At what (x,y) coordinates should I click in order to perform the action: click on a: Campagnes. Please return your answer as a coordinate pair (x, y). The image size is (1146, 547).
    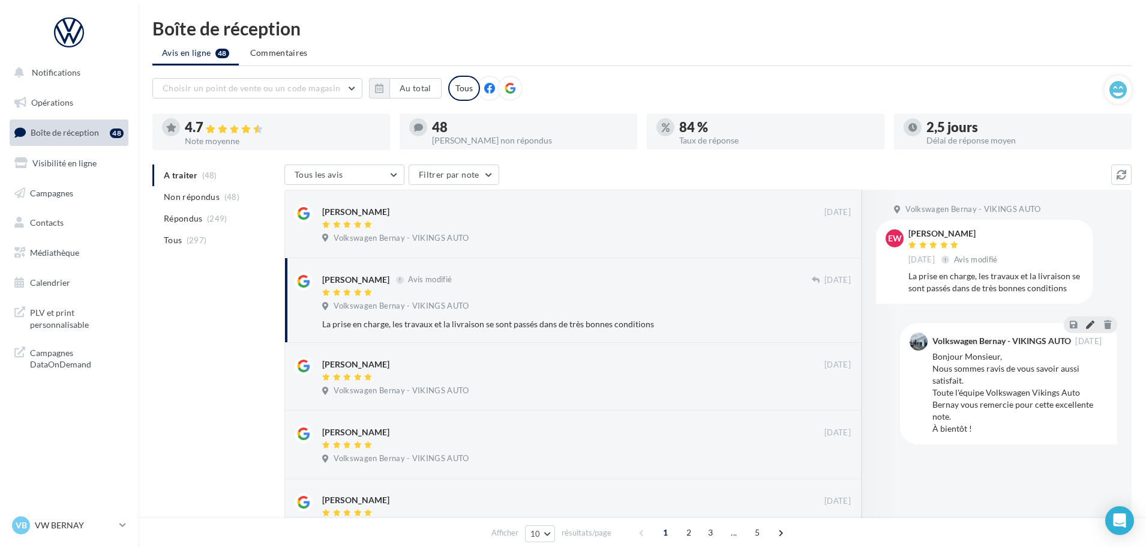
    Looking at the image, I should click on (69, 193).